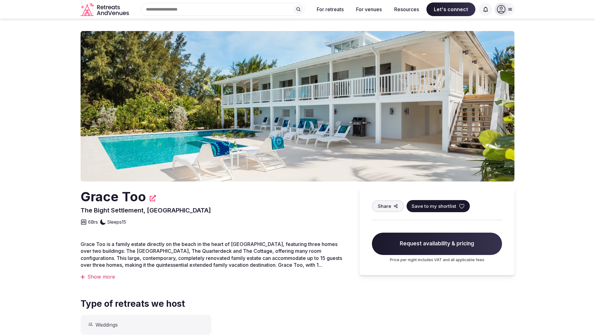 The image size is (595, 335). What do you see at coordinates (214, 276) in the screenshot?
I see `div: Show more` at bounding box center [214, 276].